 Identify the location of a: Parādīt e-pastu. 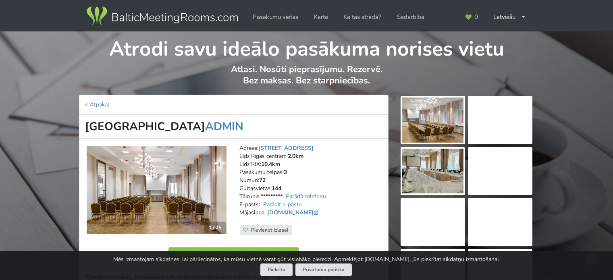
(283, 204).